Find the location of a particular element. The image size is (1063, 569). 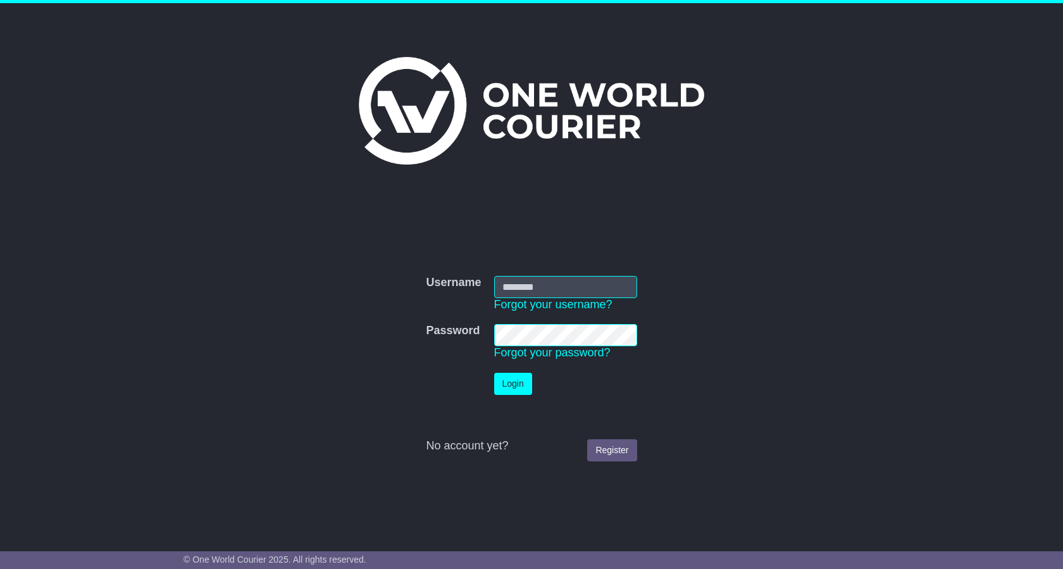

span: © One World Courier 2025. All rights reserved. is located at coordinates (274, 559).